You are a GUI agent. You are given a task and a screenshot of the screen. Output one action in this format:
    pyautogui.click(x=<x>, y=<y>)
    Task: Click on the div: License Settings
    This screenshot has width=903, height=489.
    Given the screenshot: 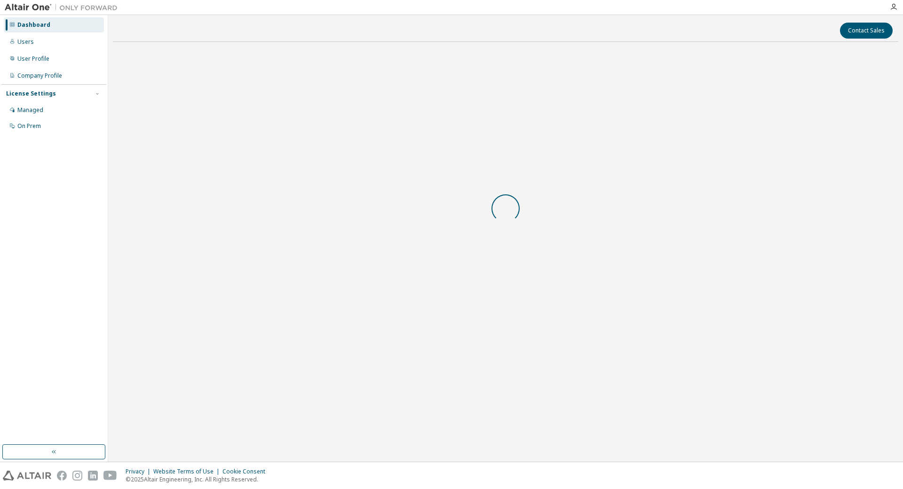 What is the action you would take?
    pyautogui.click(x=31, y=94)
    